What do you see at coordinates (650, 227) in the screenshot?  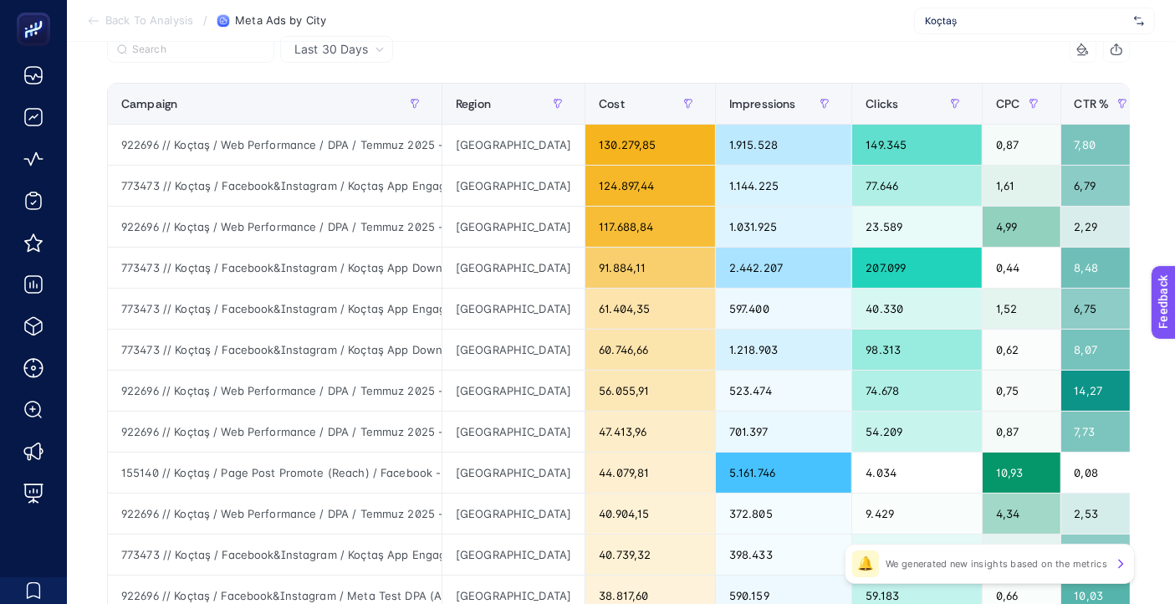 I see `div: 117.688,84` at bounding box center [650, 227].